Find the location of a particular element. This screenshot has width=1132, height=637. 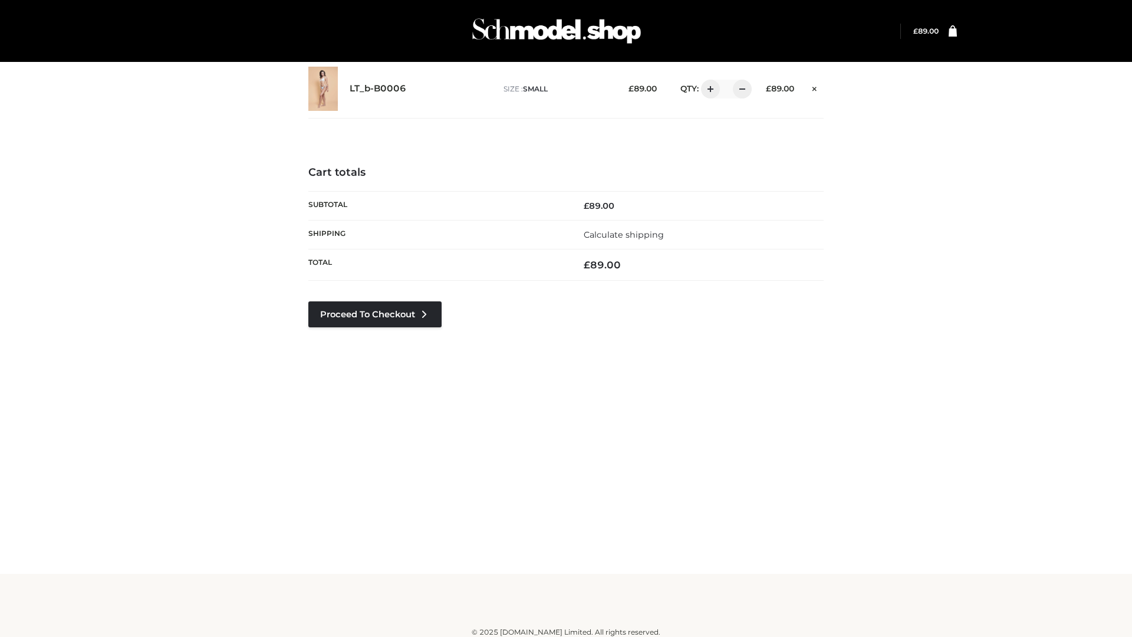

th: Shipping is located at coordinates (437, 234).